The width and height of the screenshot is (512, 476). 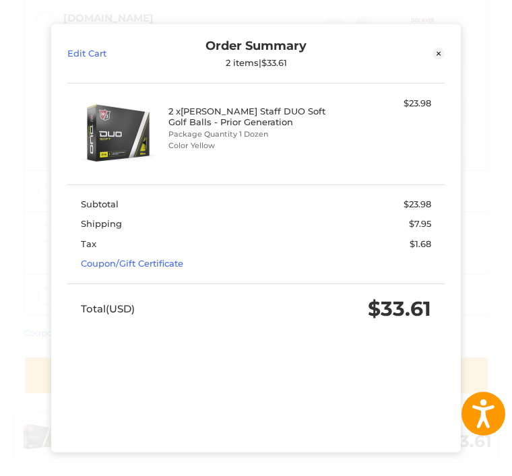 I want to click on a: Coupon/Gift Certificate, so click(x=132, y=263).